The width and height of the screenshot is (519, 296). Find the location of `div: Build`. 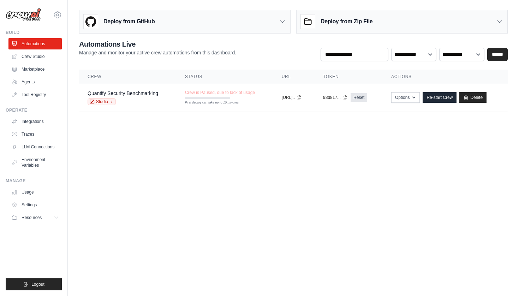

div: Build is located at coordinates (34, 32).